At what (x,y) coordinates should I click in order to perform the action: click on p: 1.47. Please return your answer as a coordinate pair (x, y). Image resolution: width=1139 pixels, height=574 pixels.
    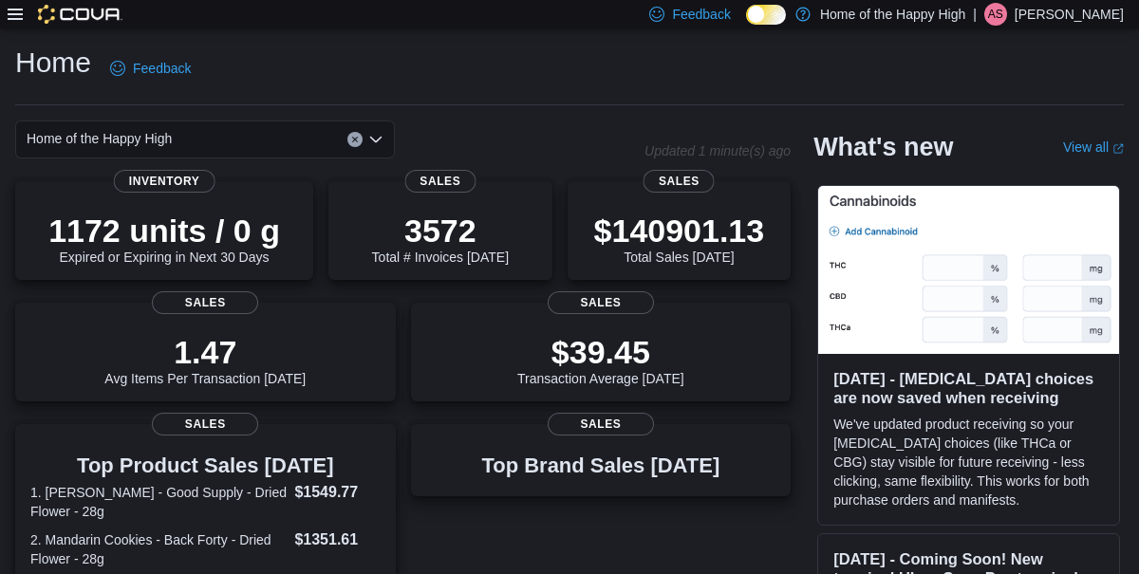
    Looking at the image, I should click on (205, 352).